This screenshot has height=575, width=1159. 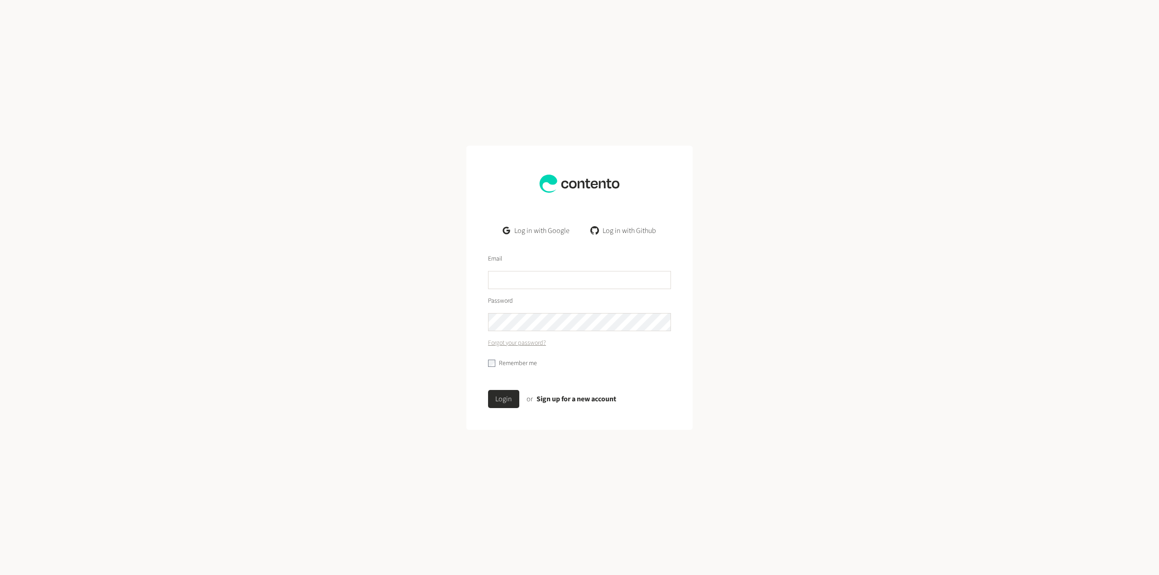 What do you see at coordinates (536, 231) in the screenshot?
I see `a: Log in with Google` at bounding box center [536, 231].